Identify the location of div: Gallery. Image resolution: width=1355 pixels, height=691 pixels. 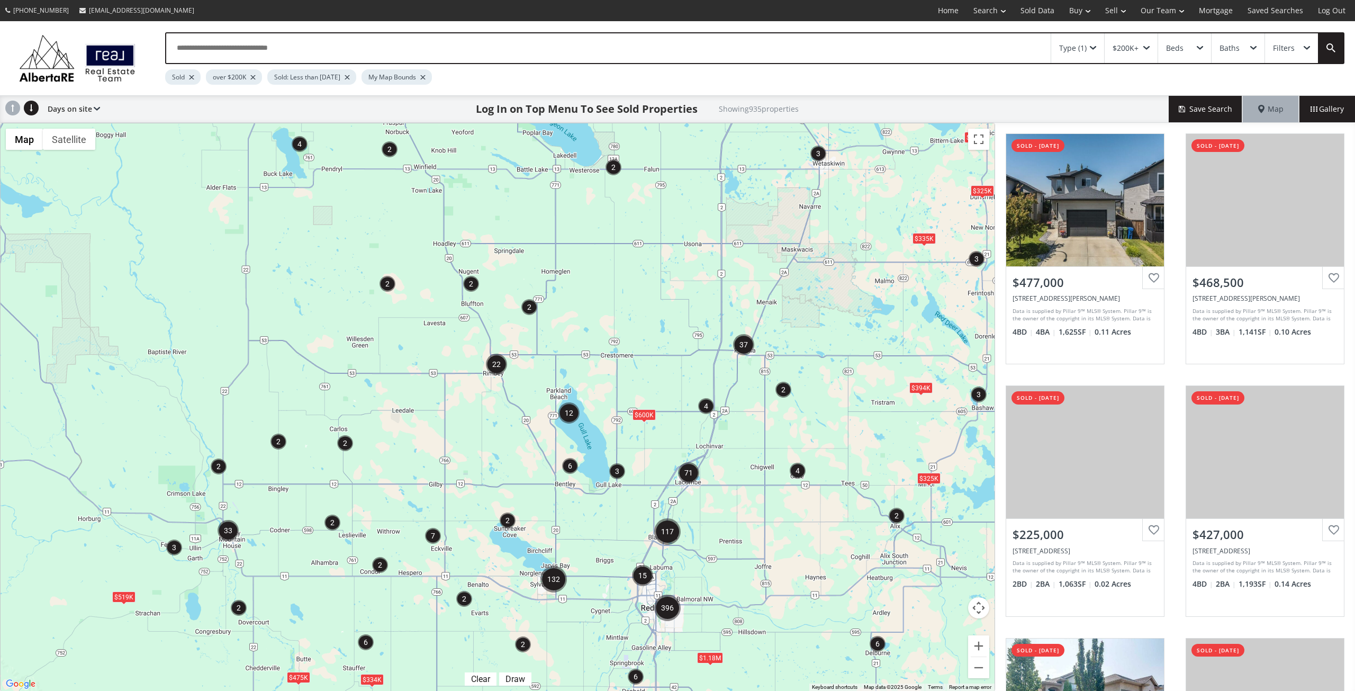
(1327, 109).